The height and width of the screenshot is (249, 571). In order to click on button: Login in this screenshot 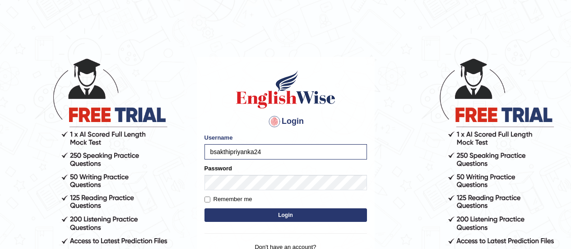, I will do `click(286, 215)`.